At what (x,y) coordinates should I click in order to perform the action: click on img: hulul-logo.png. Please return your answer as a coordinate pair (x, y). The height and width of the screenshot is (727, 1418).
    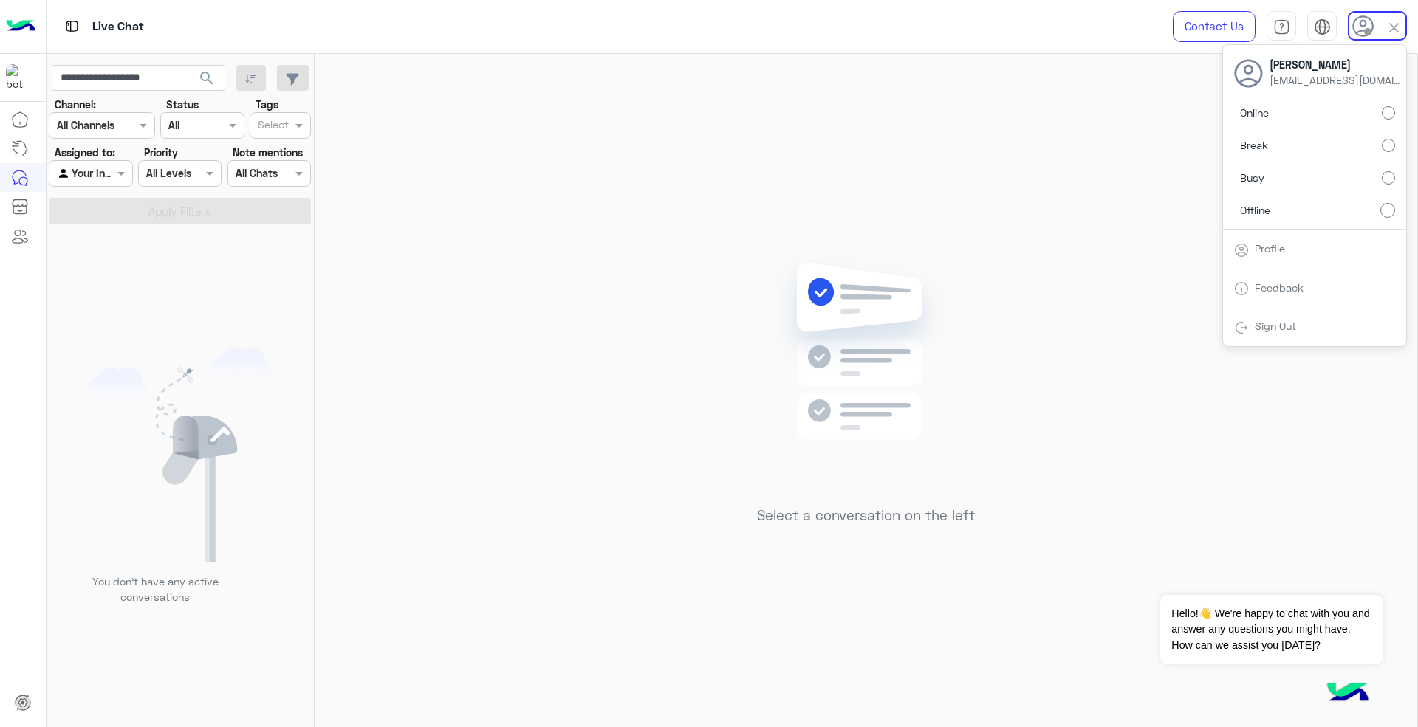
    Looking at the image, I should click on (1348, 694).